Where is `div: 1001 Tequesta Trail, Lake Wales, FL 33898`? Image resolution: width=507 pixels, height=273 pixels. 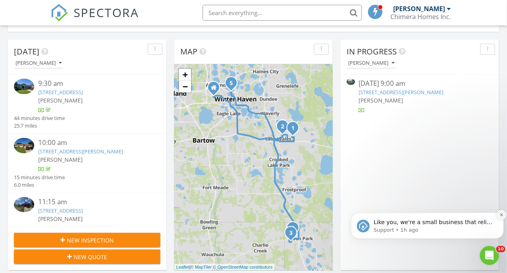 div: 1001 Tequesta Trail, Lake Wales, FL 33898 is located at coordinates (295, 130).